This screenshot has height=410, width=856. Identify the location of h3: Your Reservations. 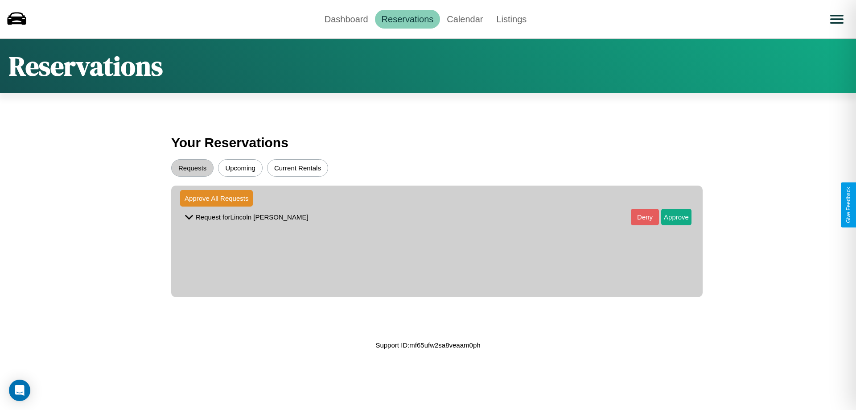
(428, 143).